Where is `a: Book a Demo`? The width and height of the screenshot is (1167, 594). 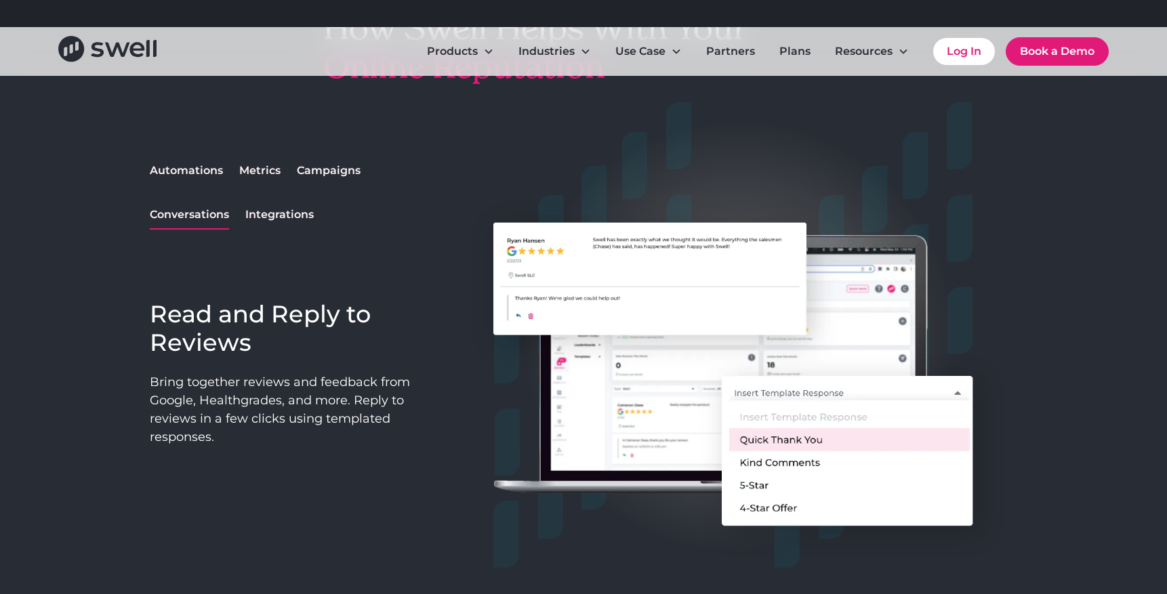
a: Book a Demo is located at coordinates (1057, 51).